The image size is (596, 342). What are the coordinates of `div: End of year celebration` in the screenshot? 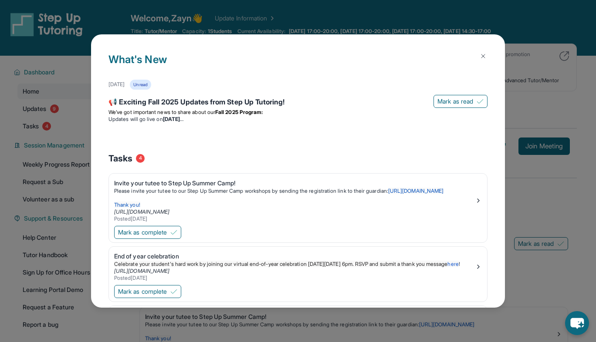 It's located at (295, 257).